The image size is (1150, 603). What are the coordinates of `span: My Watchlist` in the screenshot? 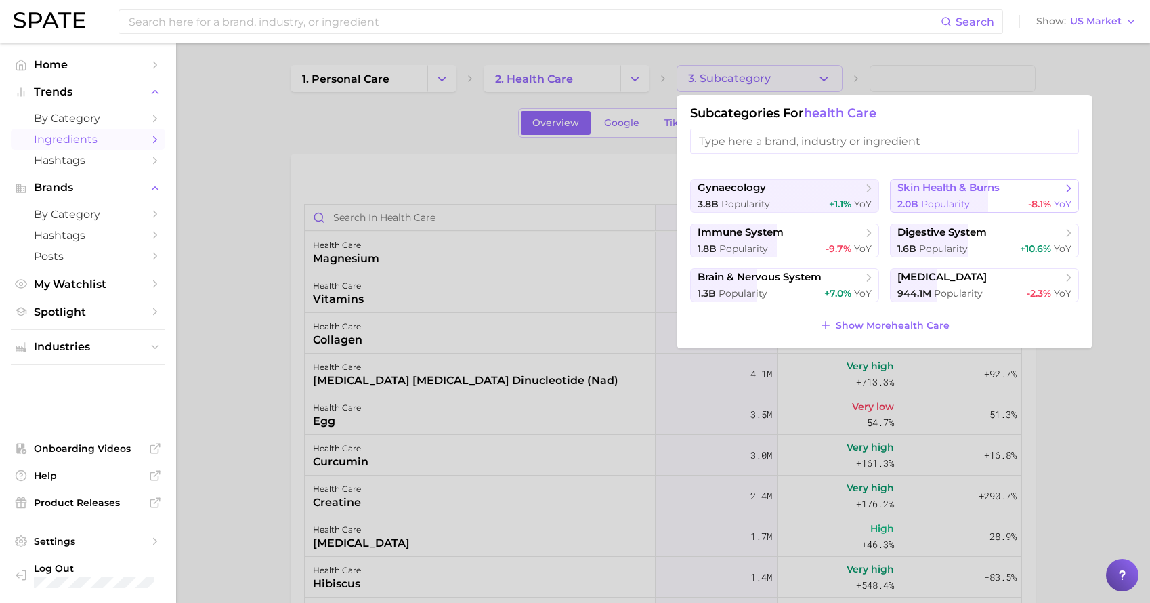 It's located at (88, 284).